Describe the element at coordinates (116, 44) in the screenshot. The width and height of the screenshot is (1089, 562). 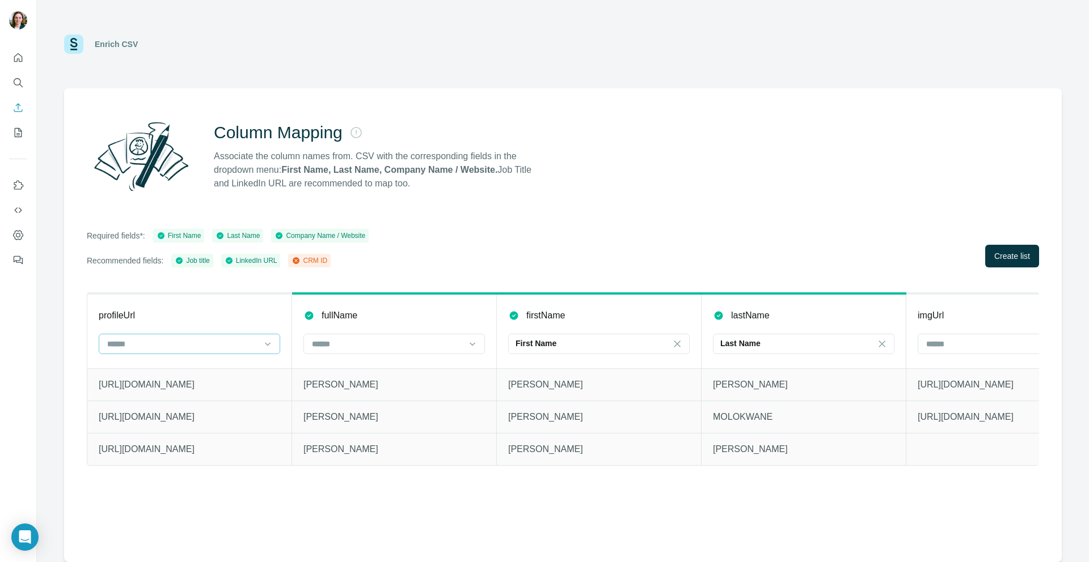
I see `div: Enrich CSV` at that location.